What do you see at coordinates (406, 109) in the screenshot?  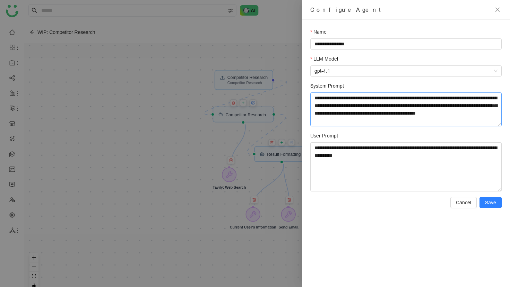 I see `textarea: System Prompt` at bounding box center [406, 109].